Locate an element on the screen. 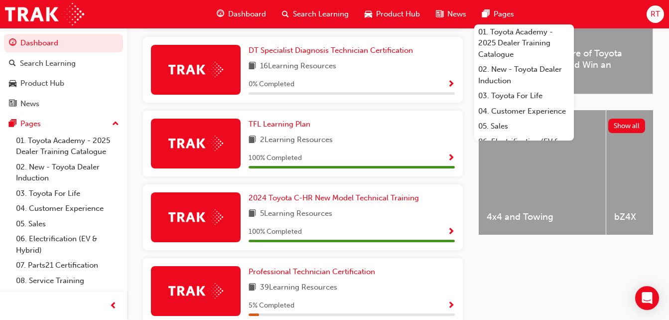 The height and width of the screenshot is (320, 669). button: Pages is located at coordinates (63, 124).